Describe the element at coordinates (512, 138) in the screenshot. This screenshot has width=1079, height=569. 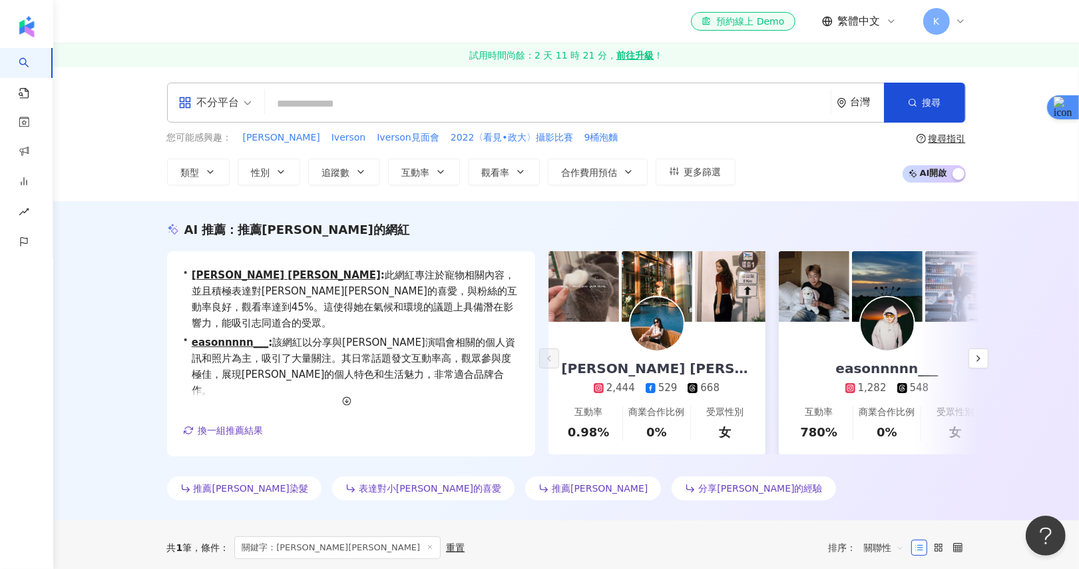
I see `button: 2022〈看見•政大〉攝影比賽` at that location.